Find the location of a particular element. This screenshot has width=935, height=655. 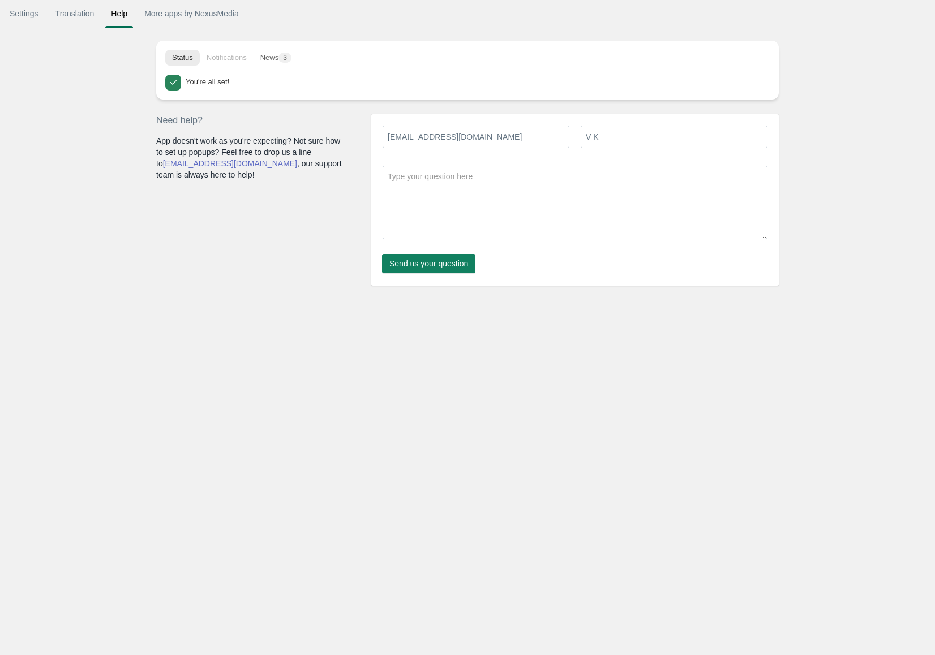

span: Send us your question is located at coordinates (428, 264).